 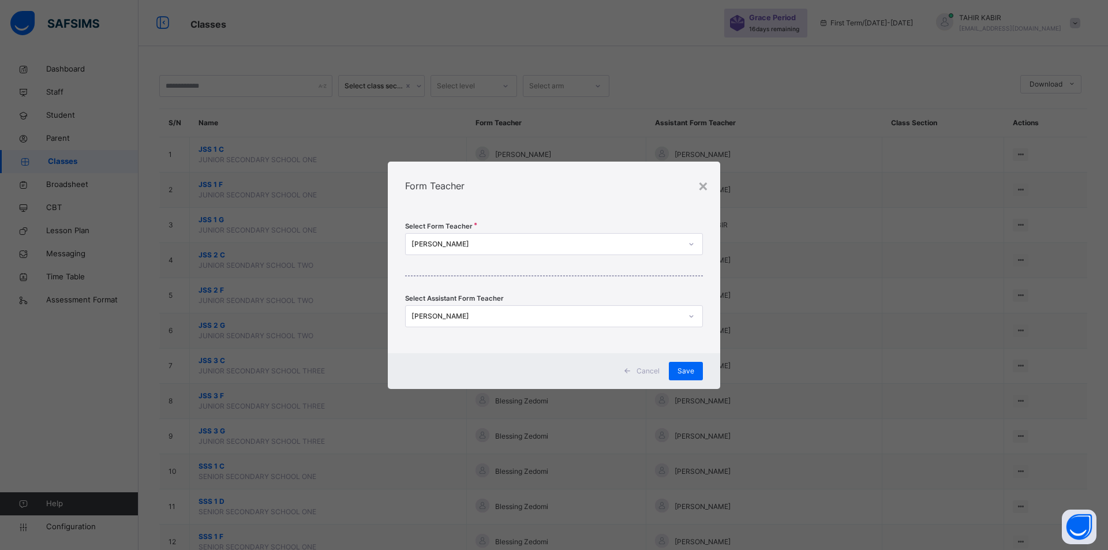 I want to click on span: Select Assistant Form Teacher, so click(x=454, y=298).